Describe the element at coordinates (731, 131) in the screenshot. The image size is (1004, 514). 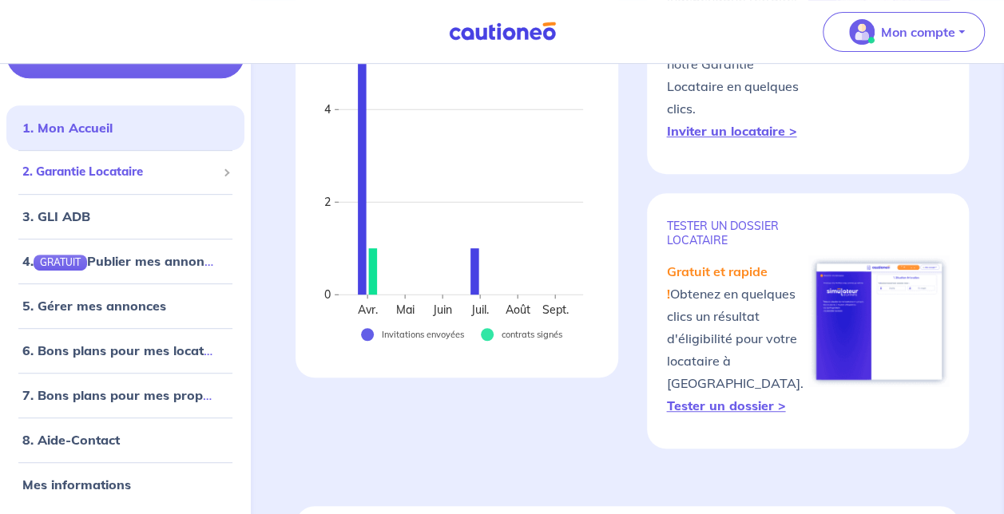
I see `strong: Inviter un locataire >` at that location.